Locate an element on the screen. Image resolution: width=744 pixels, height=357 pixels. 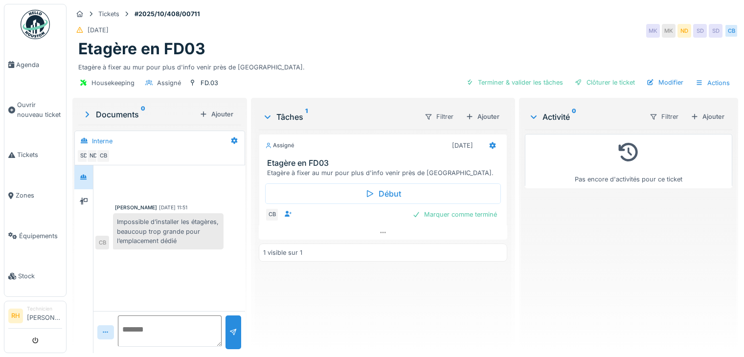
div: Activité is located at coordinates (585, 117).